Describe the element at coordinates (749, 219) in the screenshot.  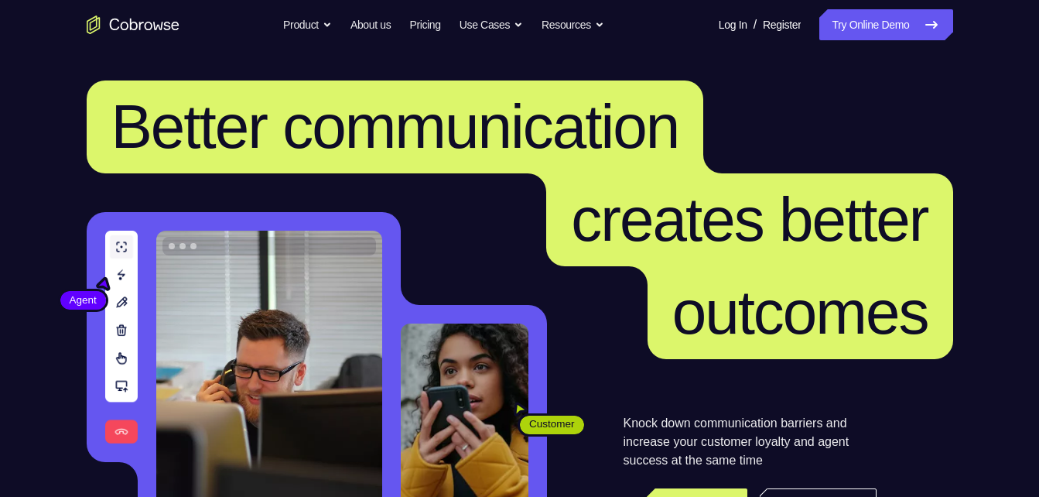
I see `span: creates better` at that location.